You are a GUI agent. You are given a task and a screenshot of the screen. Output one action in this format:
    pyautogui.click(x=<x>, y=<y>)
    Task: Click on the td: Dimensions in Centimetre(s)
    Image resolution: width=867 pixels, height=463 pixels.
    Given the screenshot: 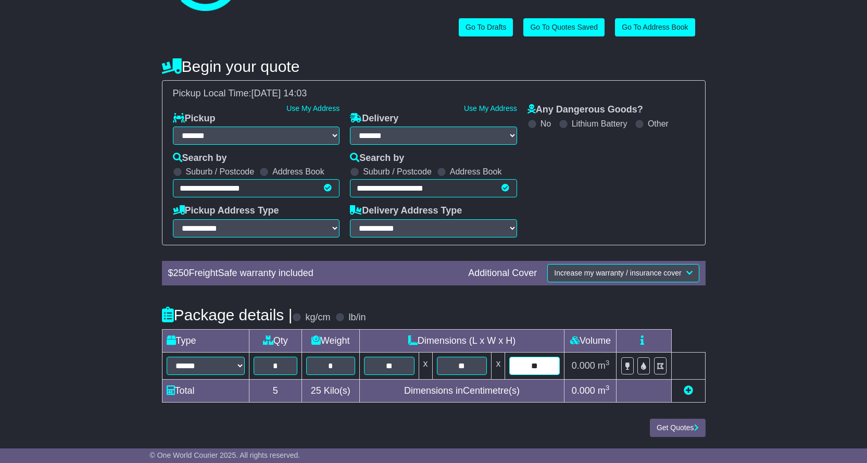 What is the action you would take?
    pyautogui.click(x=462, y=391)
    